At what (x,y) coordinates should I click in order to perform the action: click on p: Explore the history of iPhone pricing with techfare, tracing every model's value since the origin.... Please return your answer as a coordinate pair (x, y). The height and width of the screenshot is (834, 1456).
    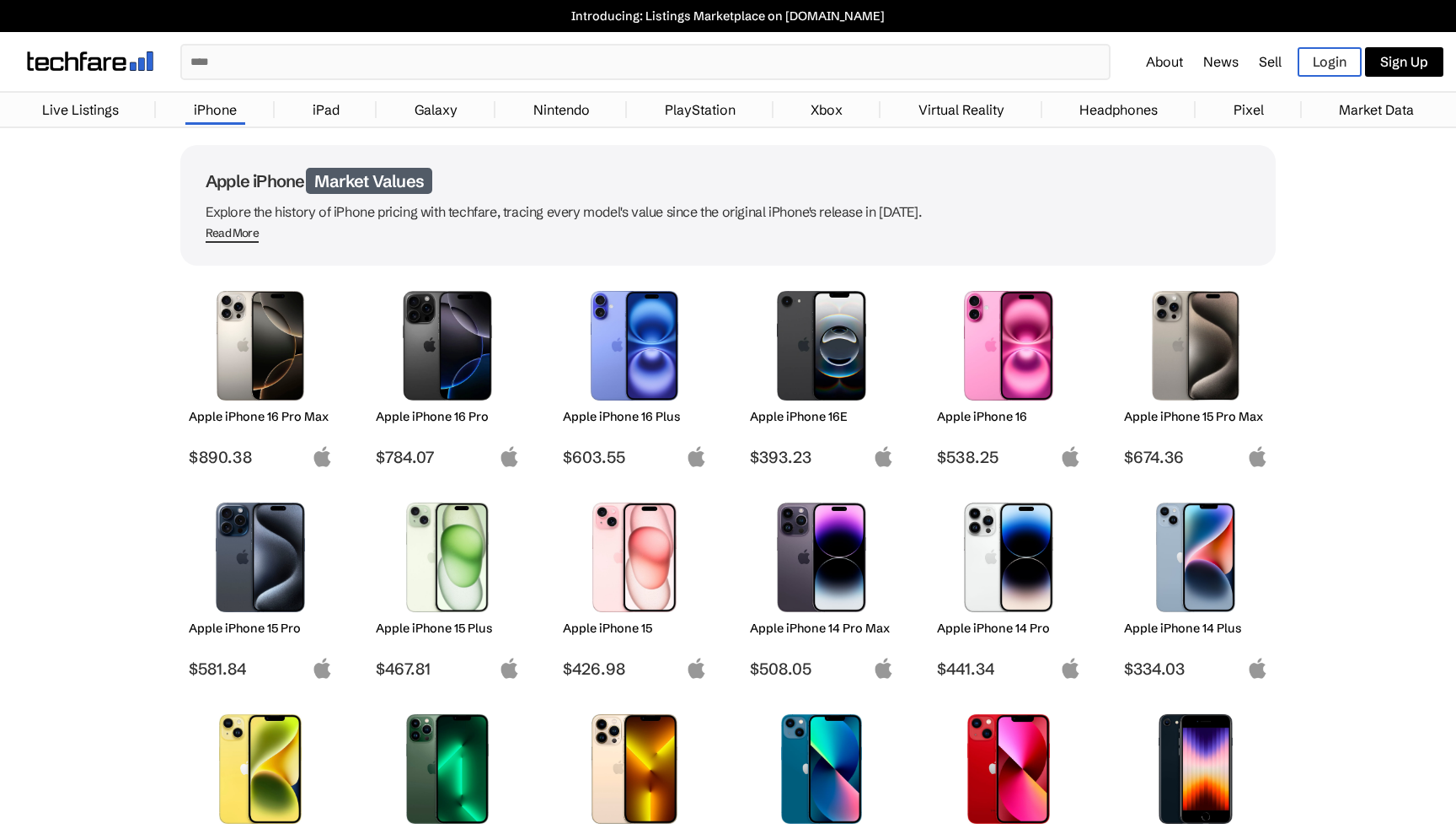
    Looking at the image, I should click on (728, 211).